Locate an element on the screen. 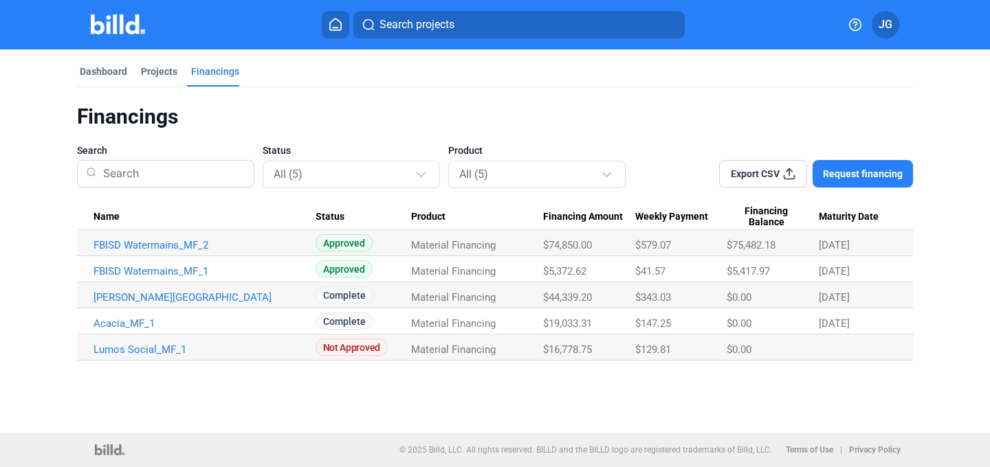 This screenshot has width=990, height=467. span: Name is located at coordinates (107, 217).